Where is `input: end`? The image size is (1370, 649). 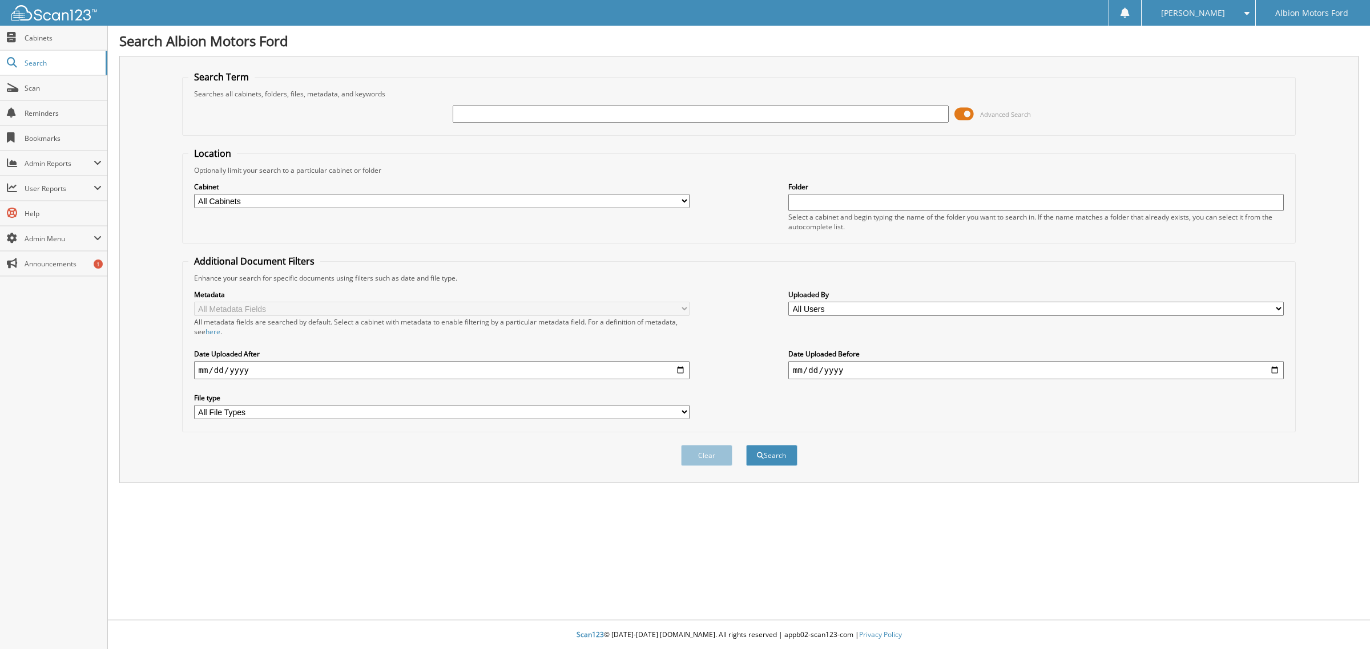 input: end is located at coordinates (1036, 370).